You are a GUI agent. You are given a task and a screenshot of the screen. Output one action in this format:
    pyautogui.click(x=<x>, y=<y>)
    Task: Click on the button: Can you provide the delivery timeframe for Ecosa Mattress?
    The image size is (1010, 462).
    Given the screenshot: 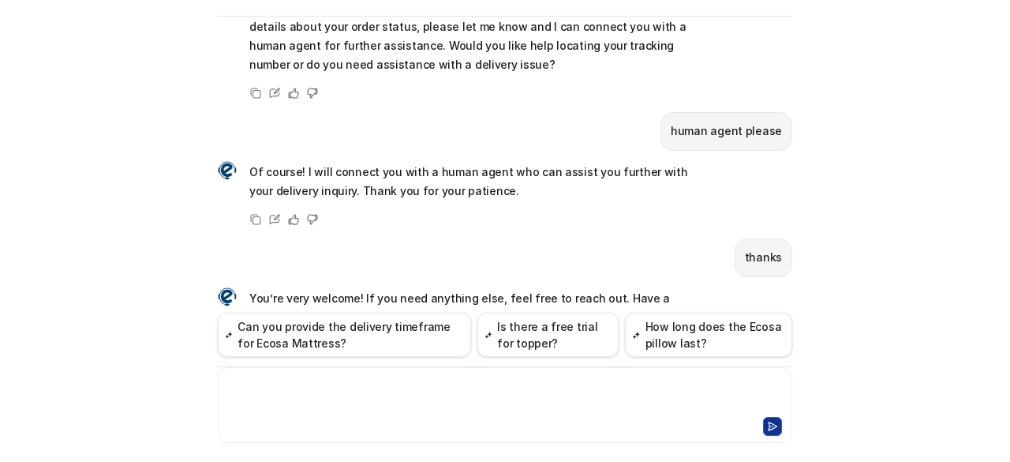 What is the action you would take?
    pyautogui.click(x=344, y=335)
    